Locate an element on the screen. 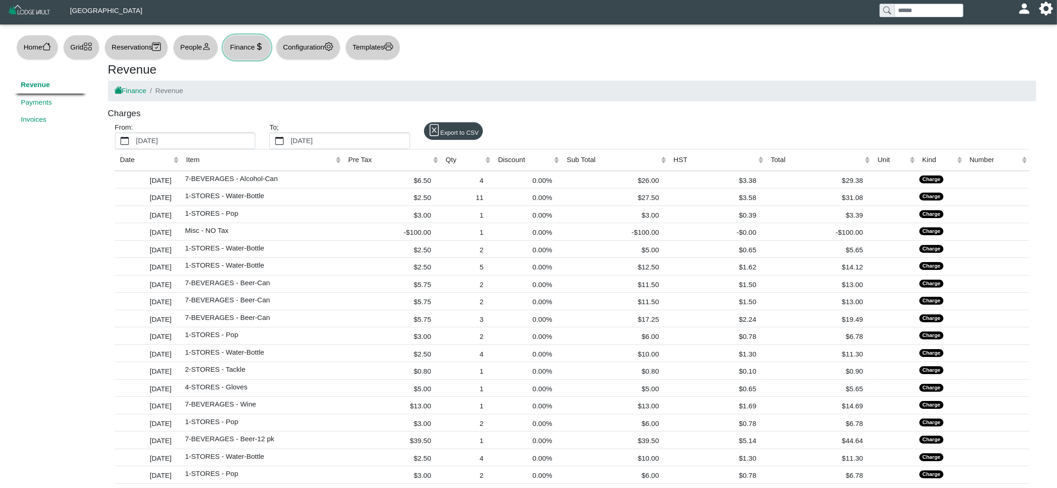 This screenshot has height=488, width=1057. div: Total is located at coordinates (817, 160).